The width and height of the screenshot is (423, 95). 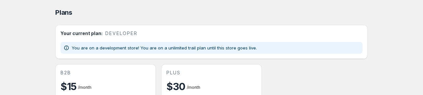 I want to click on span: developer, so click(x=121, y=34).